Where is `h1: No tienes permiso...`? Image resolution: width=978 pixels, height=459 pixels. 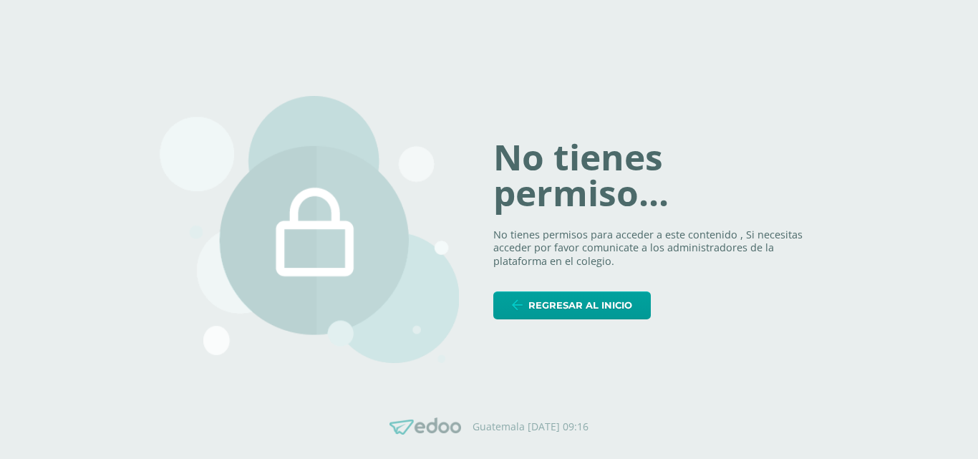 h1: No tienes permiso... is located at coordinates (656, 175).